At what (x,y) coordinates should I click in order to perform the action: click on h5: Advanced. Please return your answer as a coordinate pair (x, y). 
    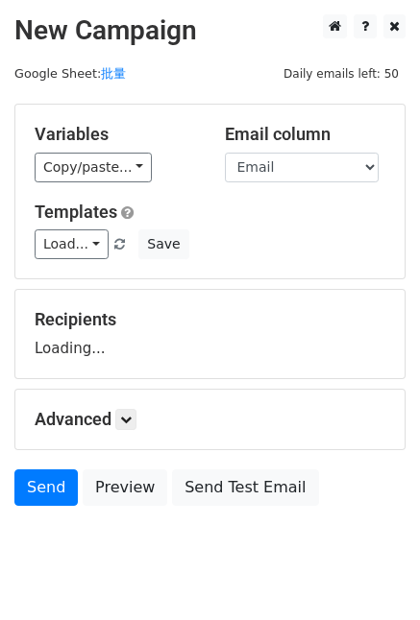
    Looking at the image, I should click on (209, 420).